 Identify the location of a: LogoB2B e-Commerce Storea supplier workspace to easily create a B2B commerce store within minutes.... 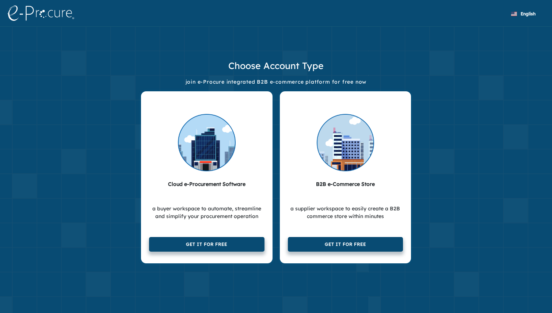
(346, 178).